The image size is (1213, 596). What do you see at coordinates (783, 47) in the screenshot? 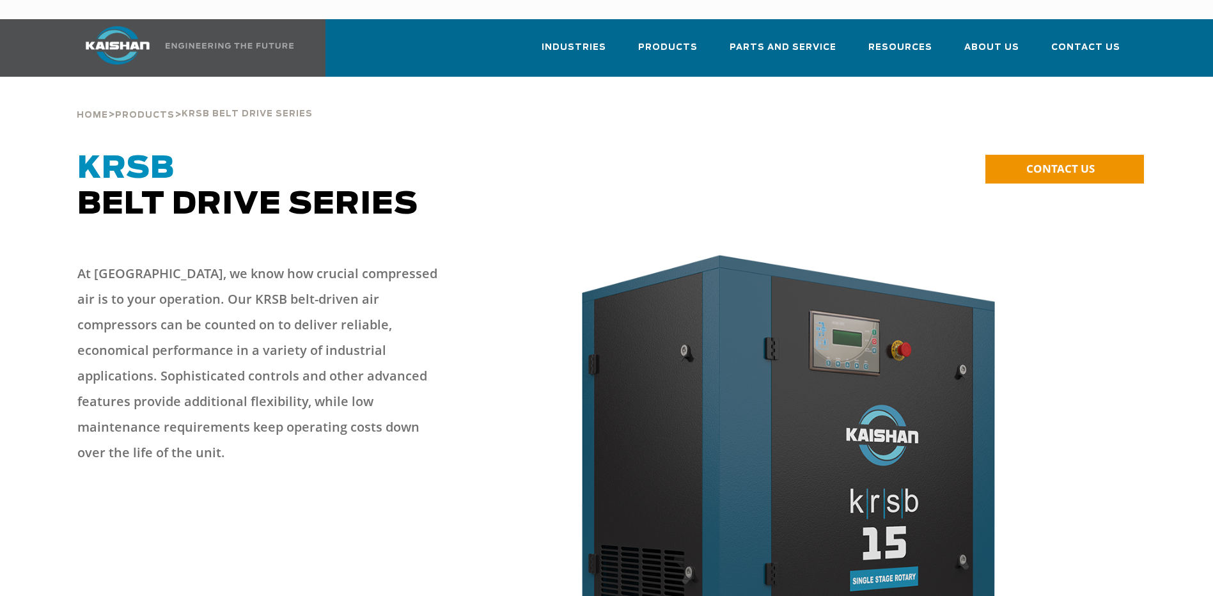
I see `span: Parts and Service` at bounding box center [783, 47].